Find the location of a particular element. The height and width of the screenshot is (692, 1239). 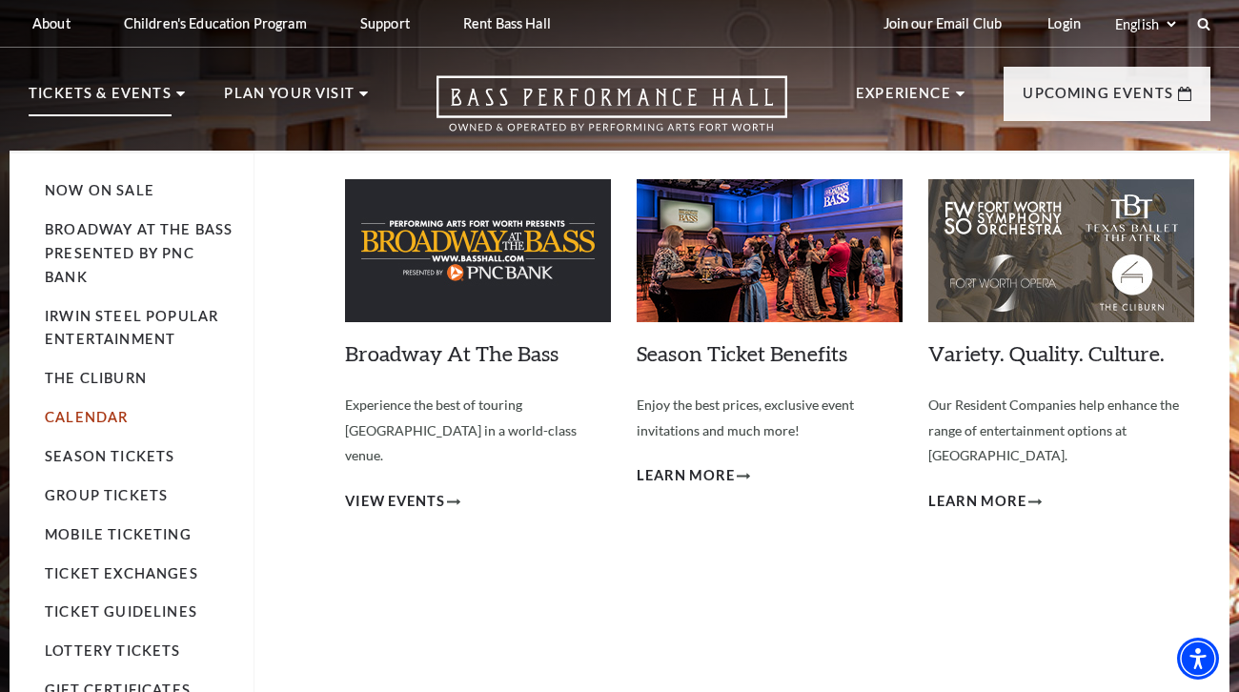

a: Learn More Season Ticket Benefits is located at coordinates (693, 476).